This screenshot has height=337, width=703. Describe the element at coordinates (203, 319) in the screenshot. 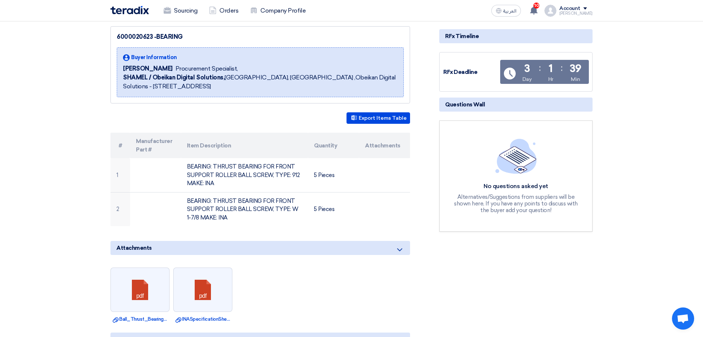

I see `a: INASpecificationSheet.pdf` at that location.